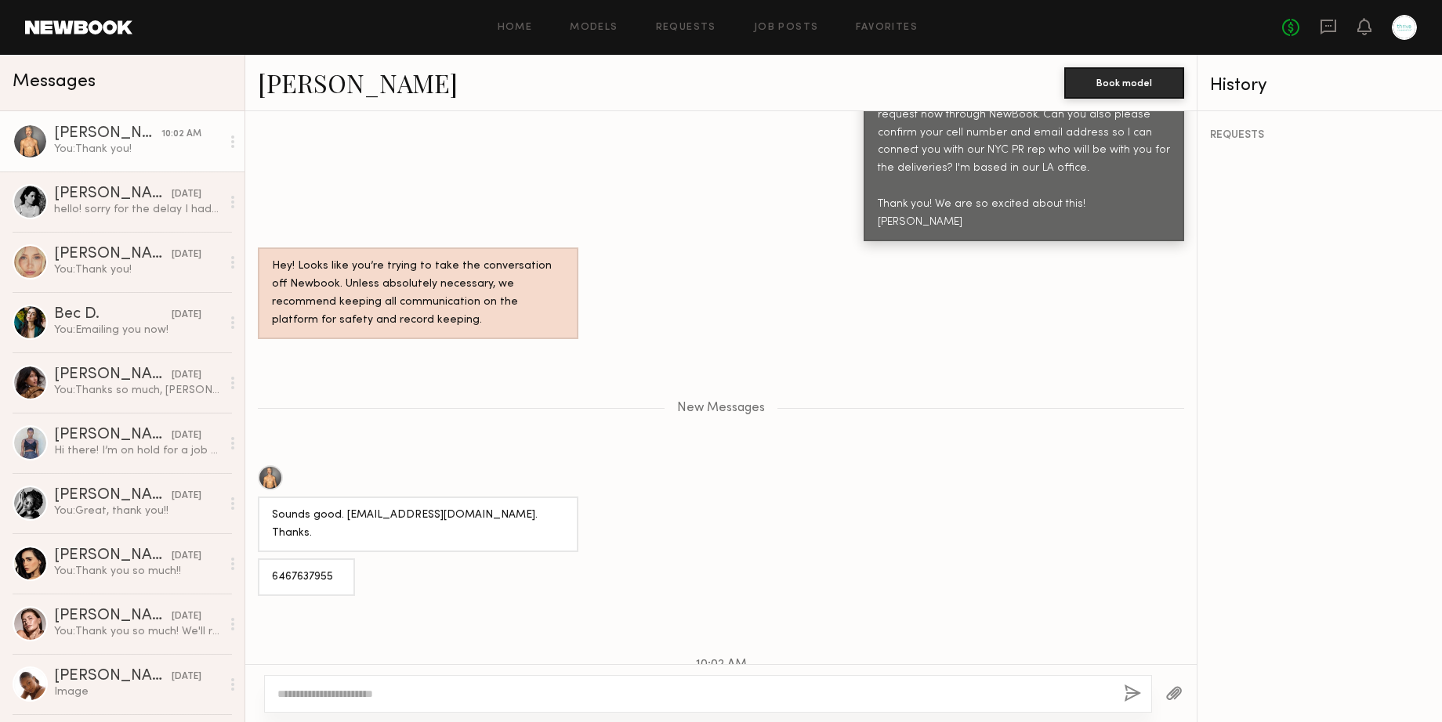 Image resolution: width=1442 pixels, height=722 pixels. Describe the element at coordinates (1124, 83) in the screenshot. I see `button: Book model` at that location.